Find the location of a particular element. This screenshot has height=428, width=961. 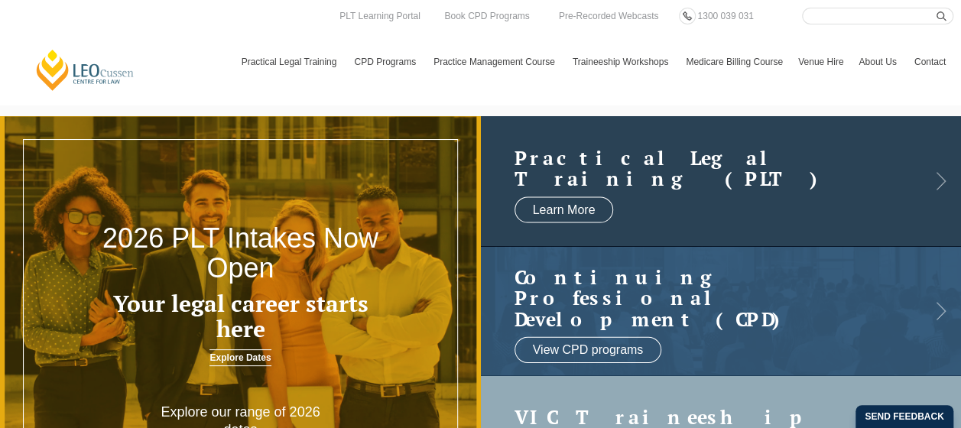

a: Practice Management Course is located at coordinates (495, 62).